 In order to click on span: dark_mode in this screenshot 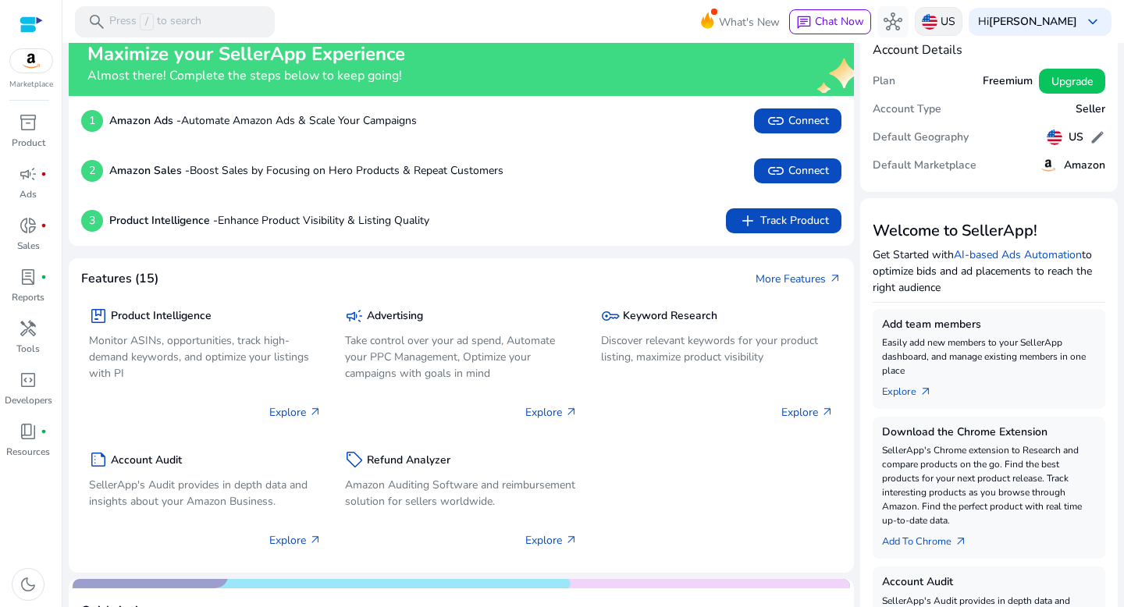, I will do `click(28, 585)`.